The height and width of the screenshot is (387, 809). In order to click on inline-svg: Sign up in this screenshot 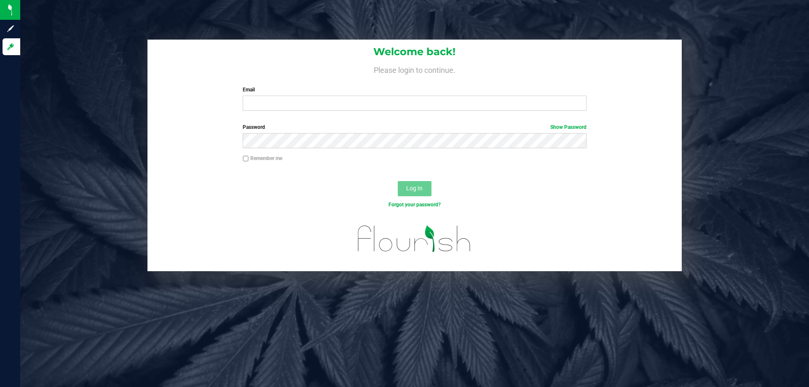, I will do `click(11, 29)`.